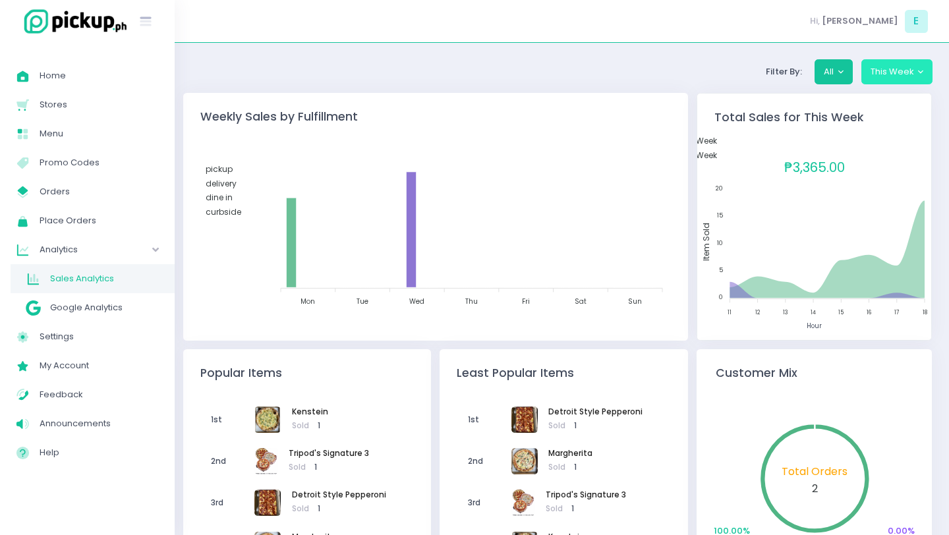 This screenshot has width=949, height=535. I want to click on span: Home, so click(99, 76).